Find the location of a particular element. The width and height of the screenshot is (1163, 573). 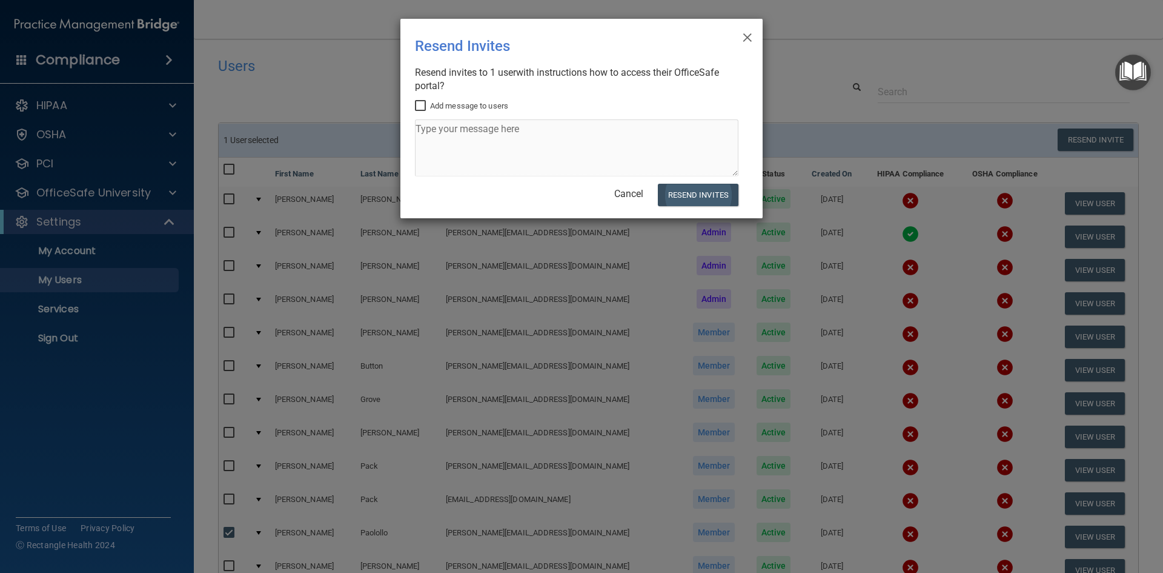

label: Add message to users is located at coordinates (462, 106).